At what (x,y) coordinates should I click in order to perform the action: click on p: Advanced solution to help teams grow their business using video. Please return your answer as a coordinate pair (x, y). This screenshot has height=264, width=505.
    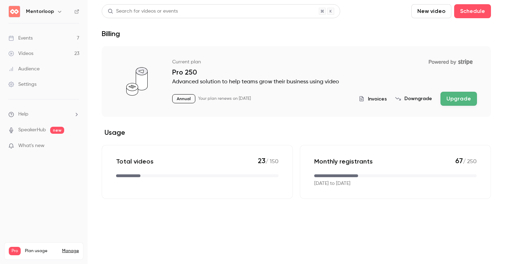
    Looking at the image, I should click on (324, 82).